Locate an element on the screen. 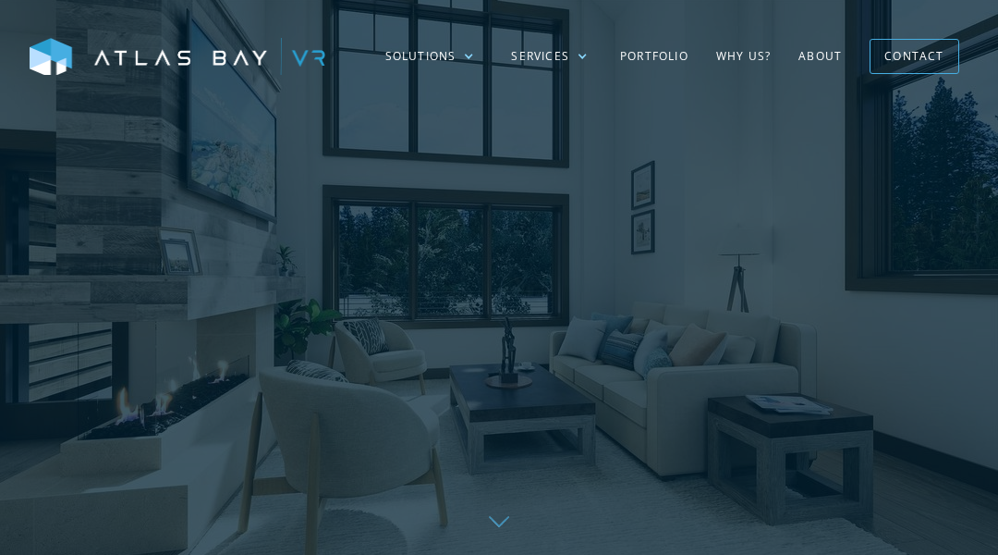  img: Down further on page is located at coordinates (499, 521).